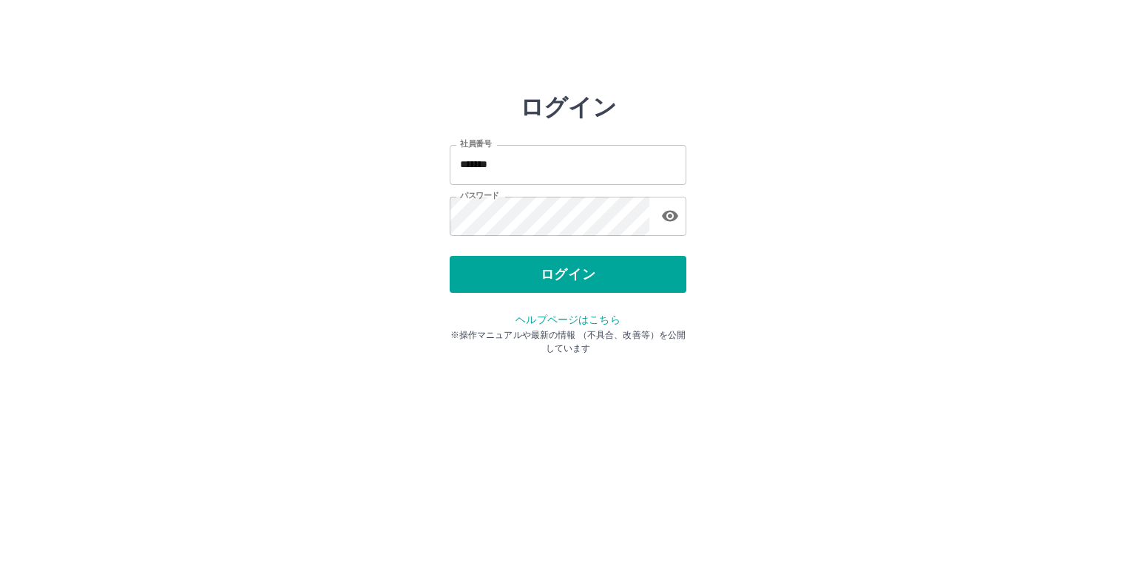  Describe the element at coordinates (568, 107) in the screenshot. I see `h2: ログイン` at that location.